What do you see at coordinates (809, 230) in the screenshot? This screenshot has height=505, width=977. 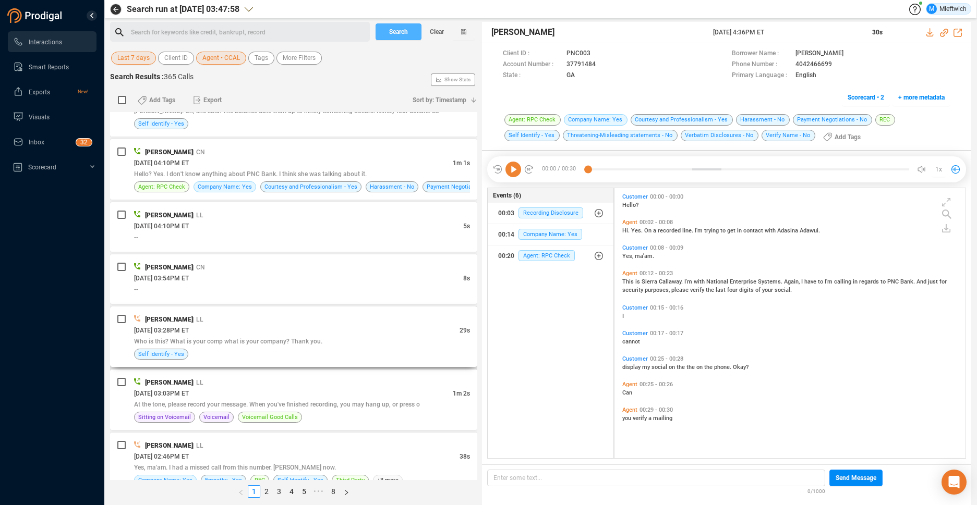 I see `span: Adawui.` at bounding box center [809, 230].